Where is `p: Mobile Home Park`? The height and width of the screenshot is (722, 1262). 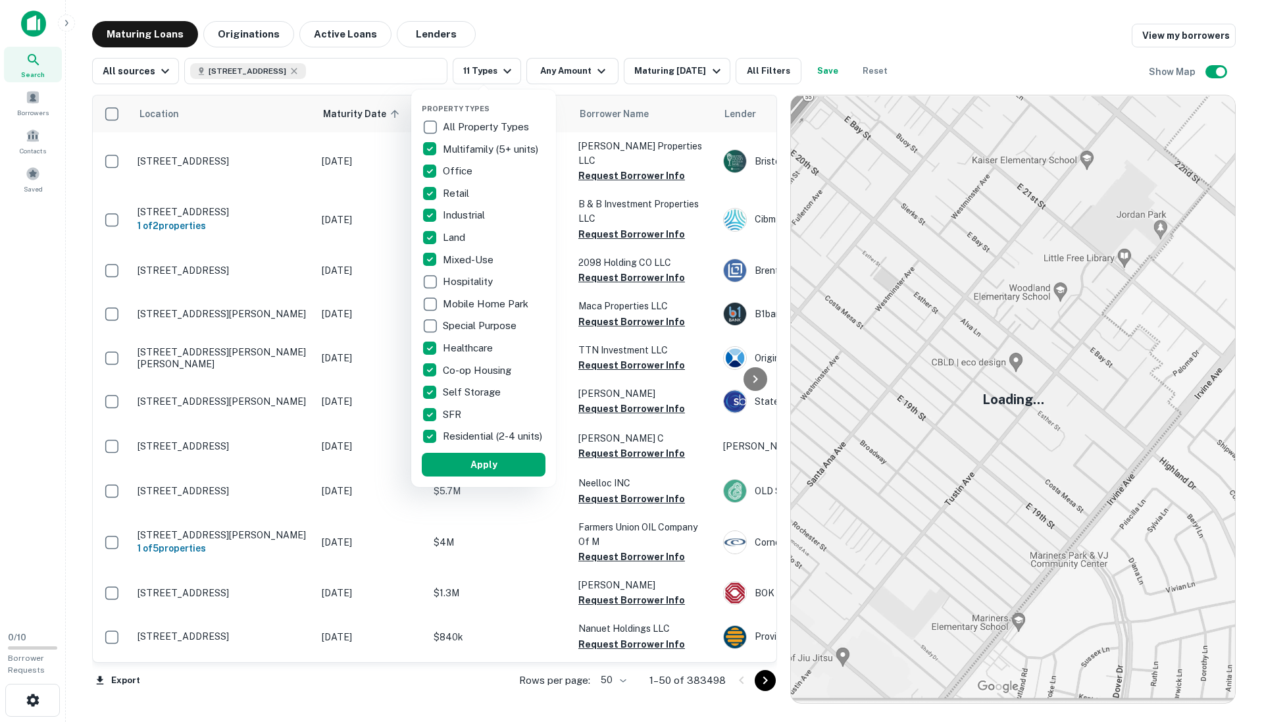
p: Mobile Home Park is located at coordinates (487, 304).